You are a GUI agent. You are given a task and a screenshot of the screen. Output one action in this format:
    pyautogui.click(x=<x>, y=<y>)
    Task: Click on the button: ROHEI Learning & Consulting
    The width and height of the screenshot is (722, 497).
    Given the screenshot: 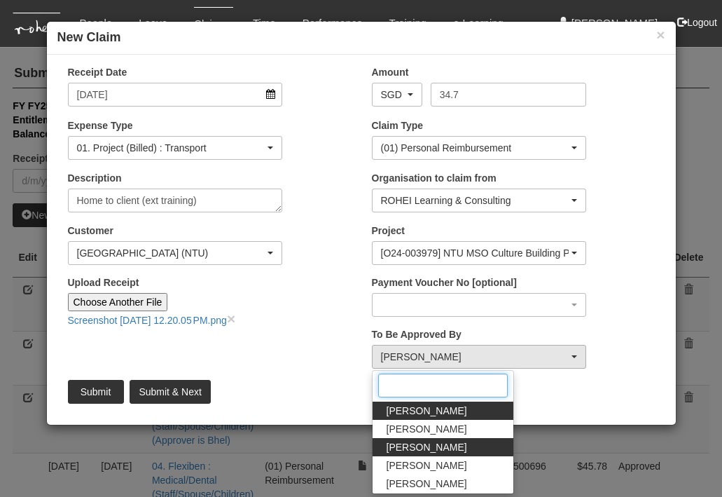 What is the action you would take?
    pyautogui.click(x=479, y=200)
    